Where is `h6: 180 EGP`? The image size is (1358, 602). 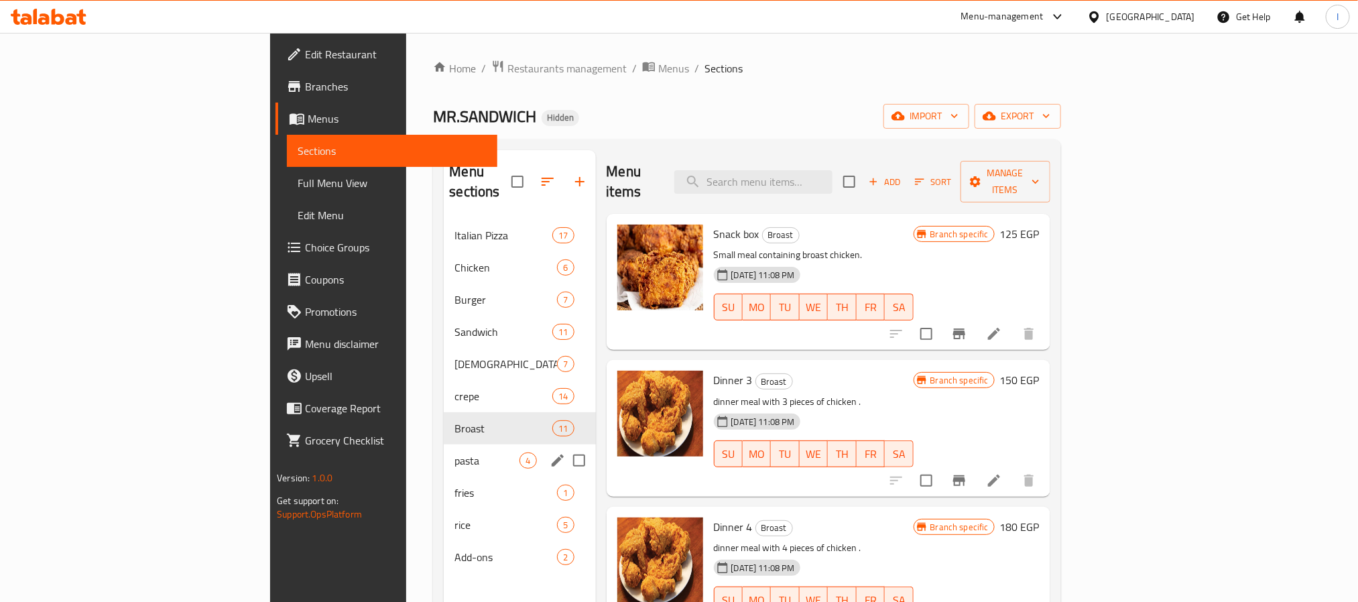 h6: 180 EGP is located at coordinates (1020, 527).